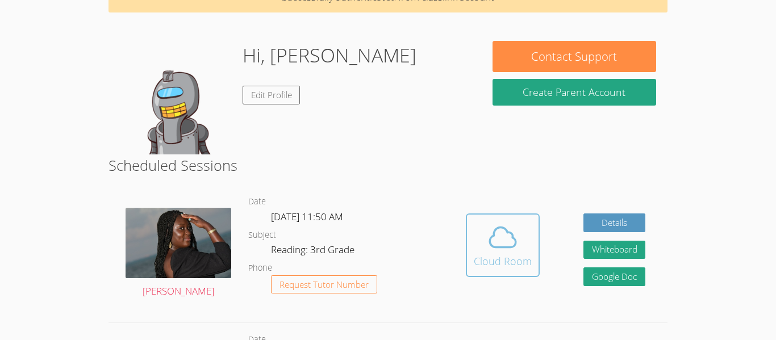  I want to click on dt: Phone, so click(260, 268).